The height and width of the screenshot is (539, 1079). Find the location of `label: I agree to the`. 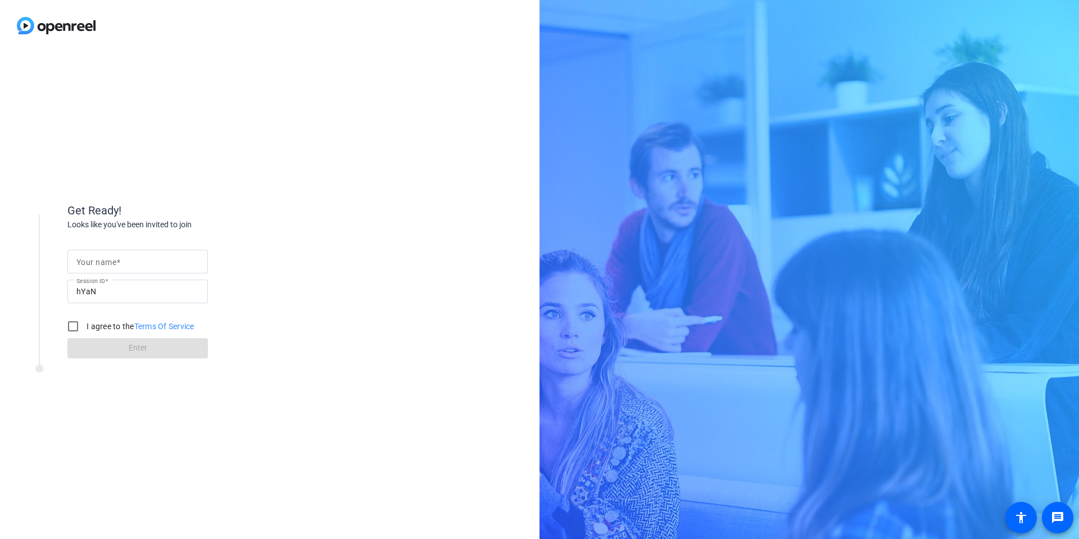

label: I agree to the is located at coordinates (139, 326).